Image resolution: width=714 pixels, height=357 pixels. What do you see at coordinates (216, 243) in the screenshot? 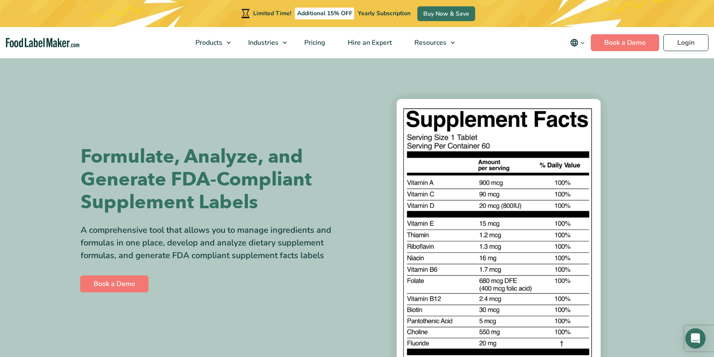
I see `div: A comprehensive tool that allows you to manage ingredients and formulas in one place, develop and...` at bounding box center [216, 243].